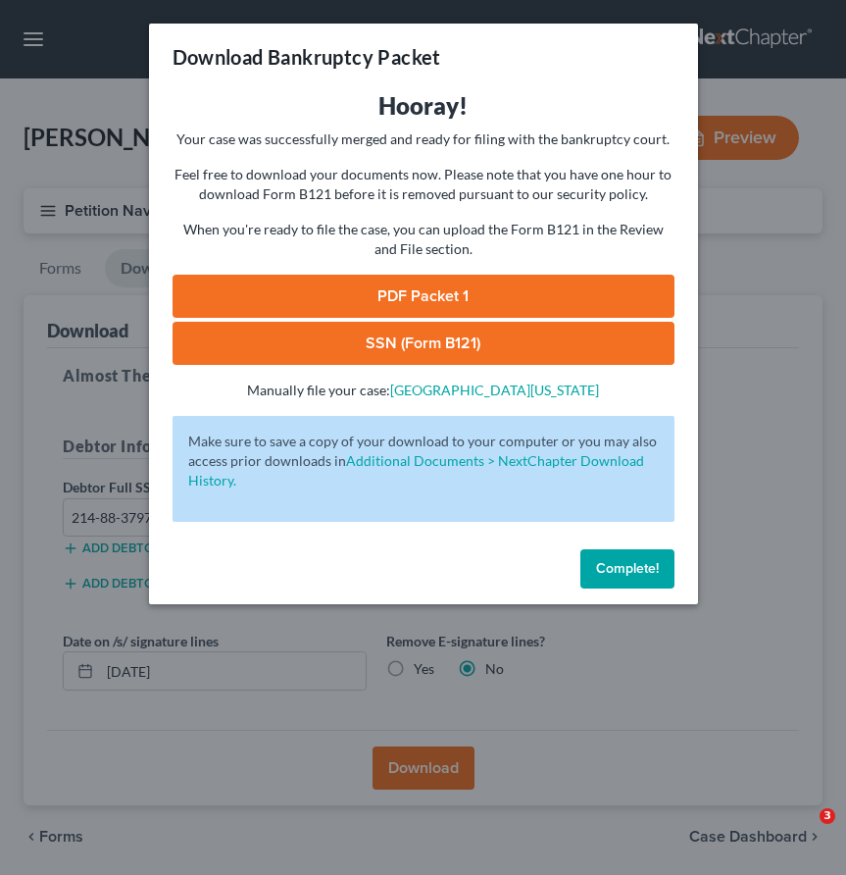  What do you see at coordinates (628, 569) in the screenshot?
I see `button: Complete!` at bounding box center [628, 569].